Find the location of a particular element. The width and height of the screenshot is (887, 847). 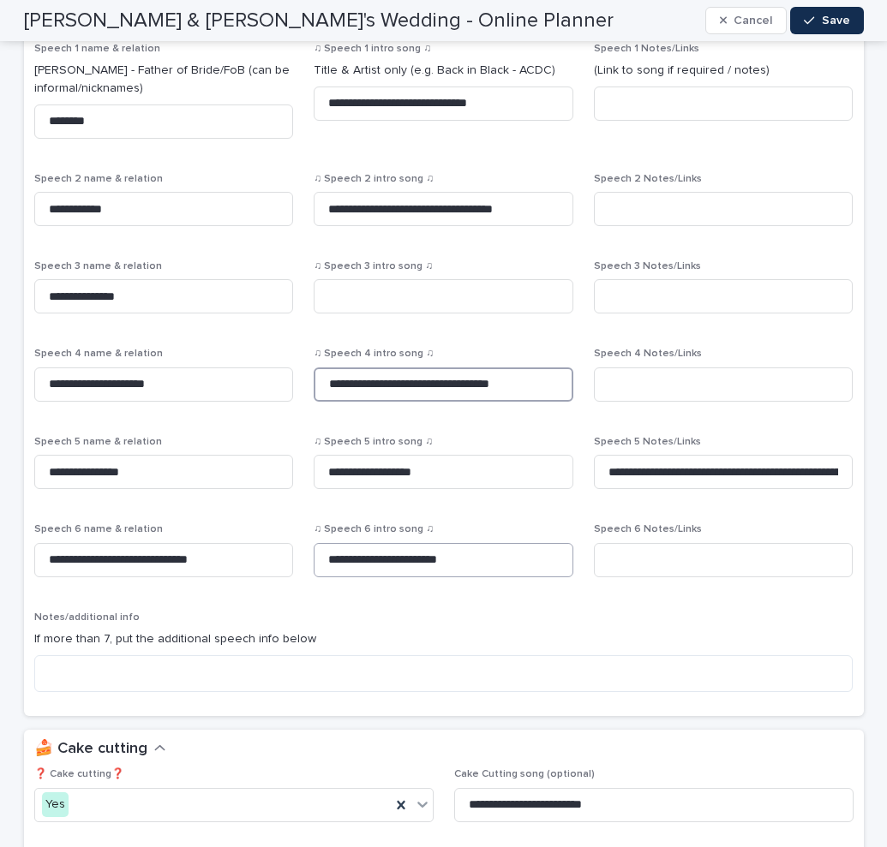

h2: 🍰 Cake cutting is located at coordinates (91, 750).